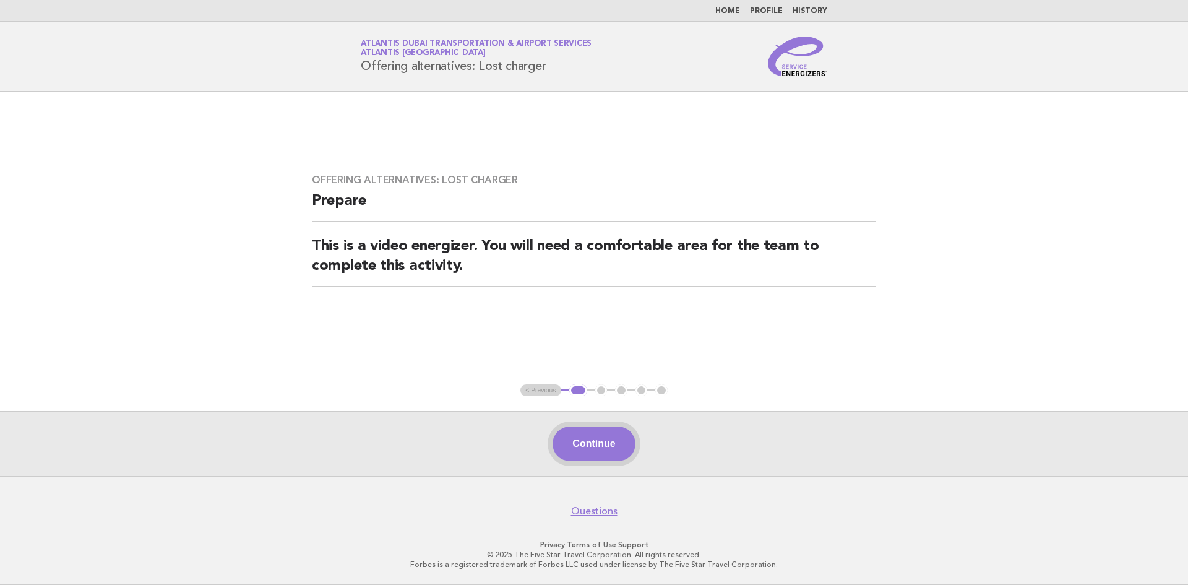 The width and height of the screenshot is (1188, 585). What do you see at coordinates (810, 11) in the screenshot?
I see `a: History` at bounding box center [810, 11].